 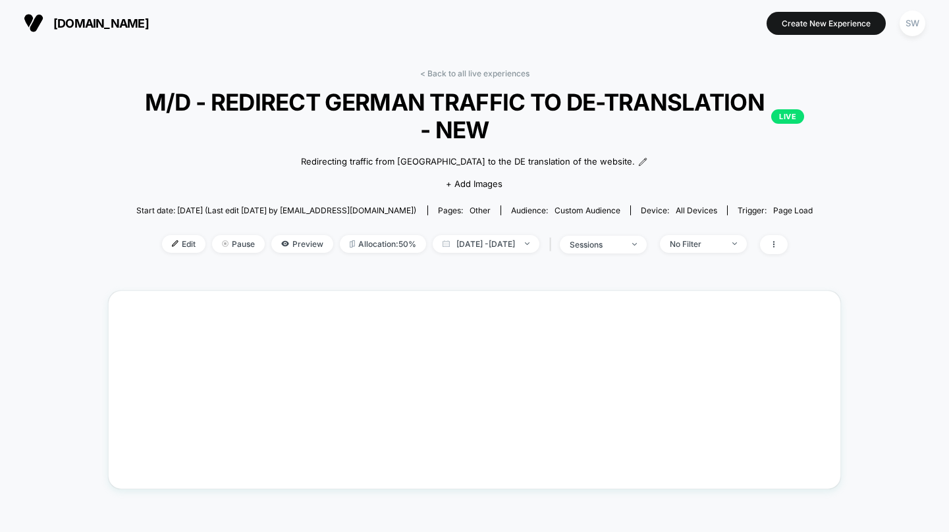 What do you see at coordinates (696, 244) in the screenshot?
I see `div: No Filter` at bounding box center [696, 244].